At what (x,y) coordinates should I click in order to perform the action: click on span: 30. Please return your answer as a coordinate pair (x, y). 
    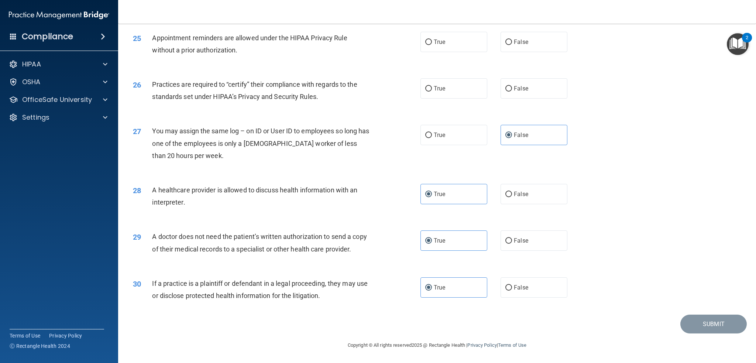
    Looking at the image, I should click on (137, 284).